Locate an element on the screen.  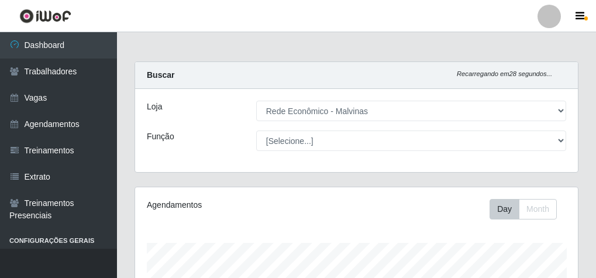
i: Recarregando em 28 segundos... is located at coordinates (504, 74).